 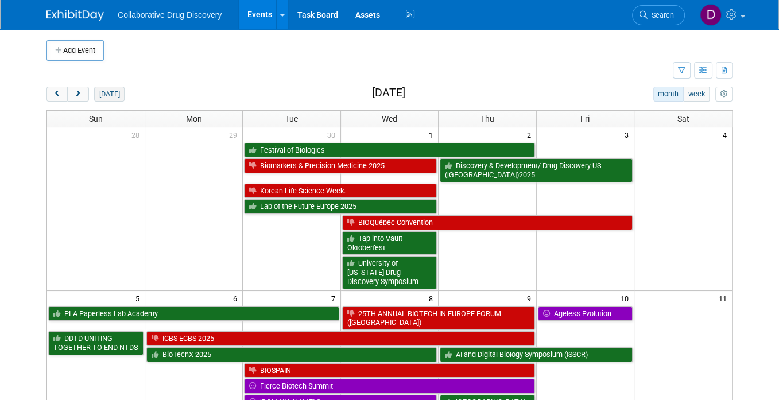 I want to click on span: Tue, so click(x=292, y=119).